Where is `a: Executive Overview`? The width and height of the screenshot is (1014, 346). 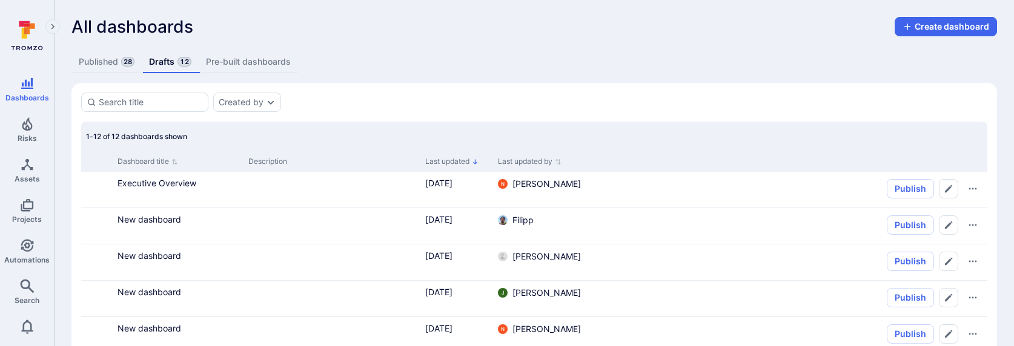
a: Executive Overview is located at coordinates (157, 183).